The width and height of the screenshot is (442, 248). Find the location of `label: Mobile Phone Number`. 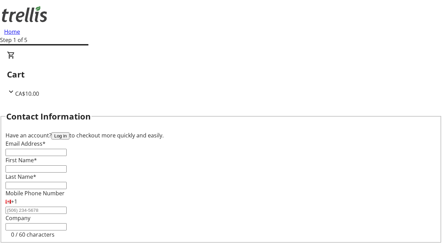

label: Mobile Phone Number is located at coordinates (35, 194).